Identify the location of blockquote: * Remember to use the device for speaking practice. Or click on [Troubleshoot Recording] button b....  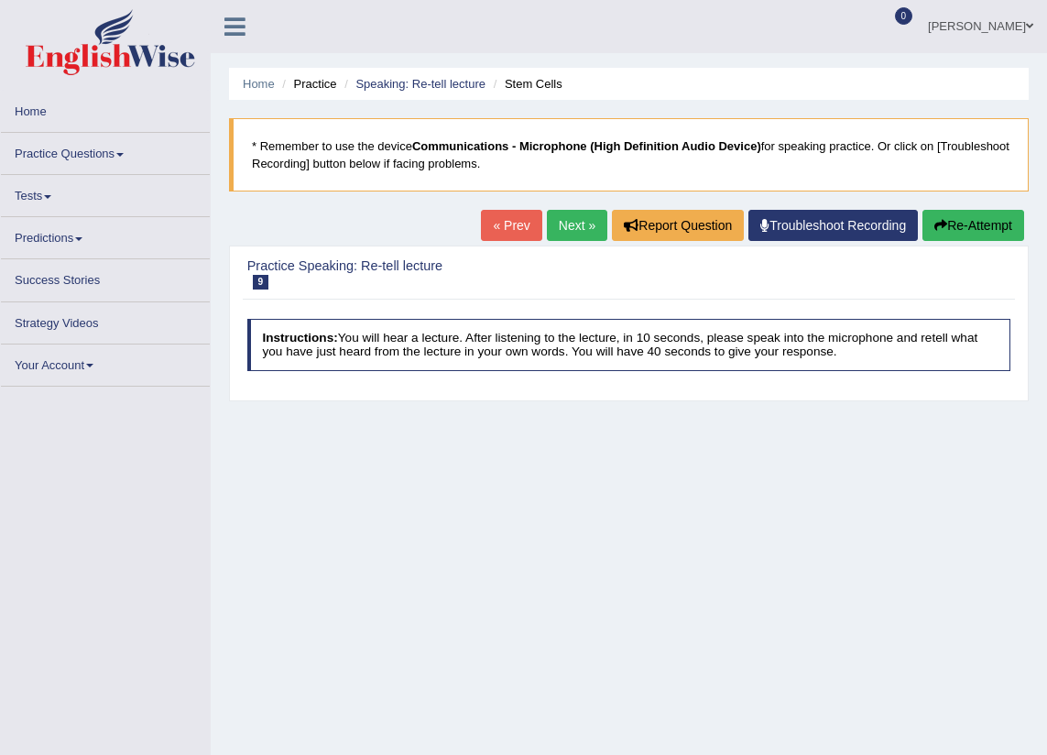
(628, 155).